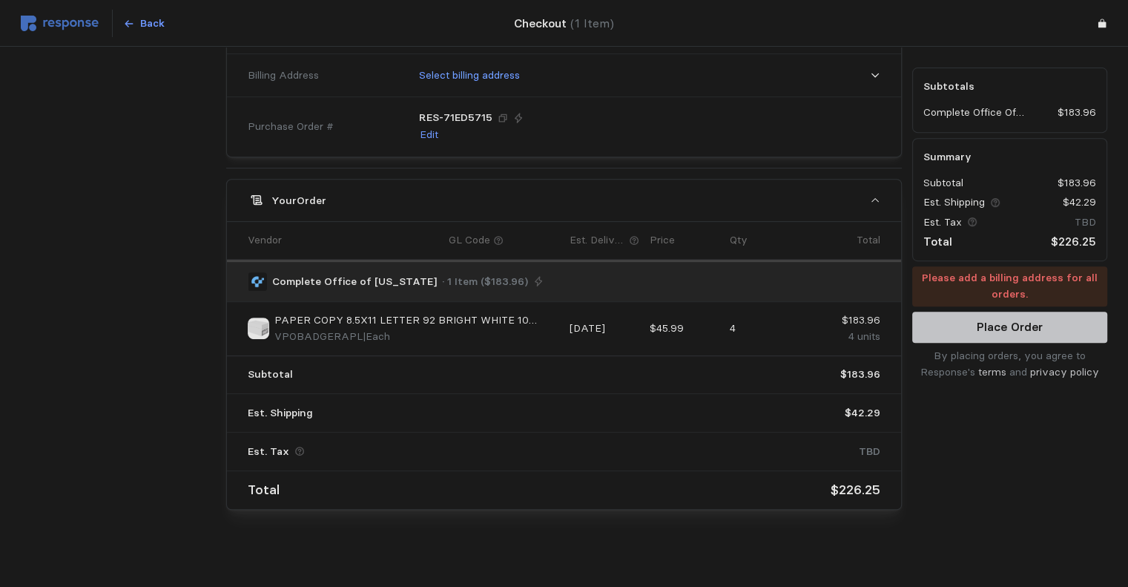 The height and width of the screenshot is (587, 1128). I want to click on p: 4 units, so click(845, 337).